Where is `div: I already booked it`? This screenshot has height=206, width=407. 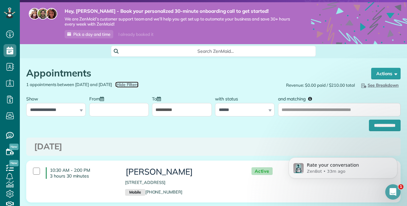 div: I already booked it is located at coordinates (136, 34).